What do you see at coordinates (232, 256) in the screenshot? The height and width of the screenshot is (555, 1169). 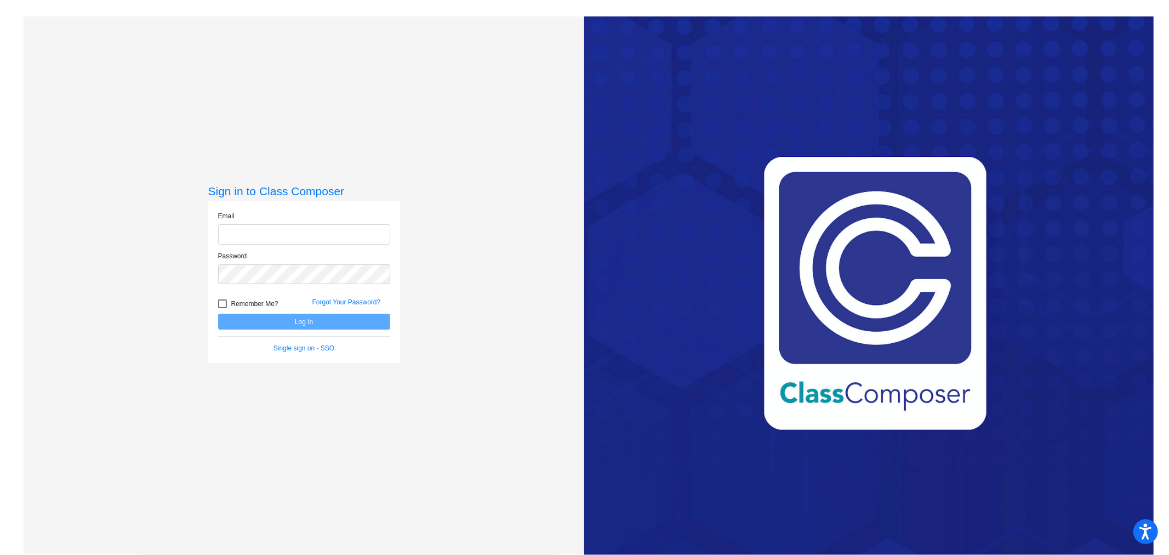 I see `label: Password` at bounding box center [232, 256].